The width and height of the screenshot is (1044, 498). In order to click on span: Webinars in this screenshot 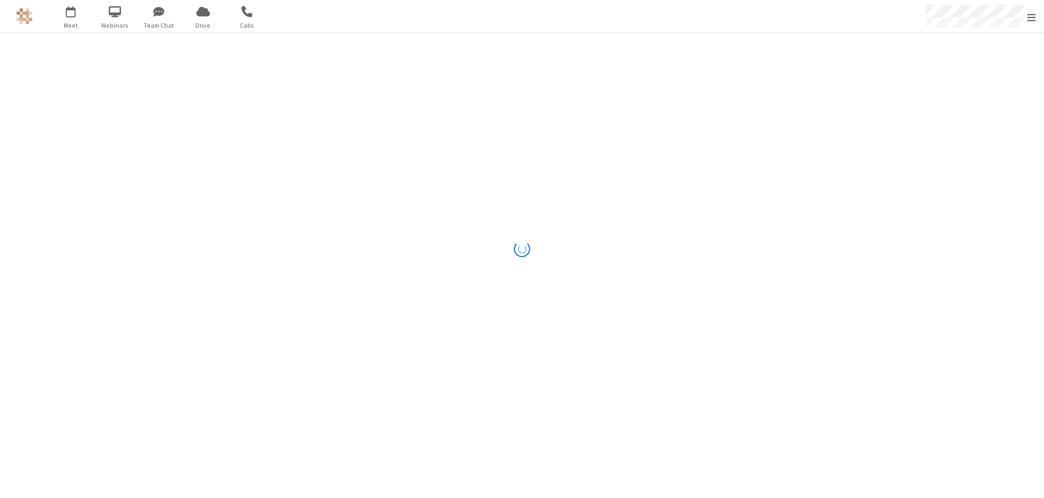, I will do `click(115, 26)`.